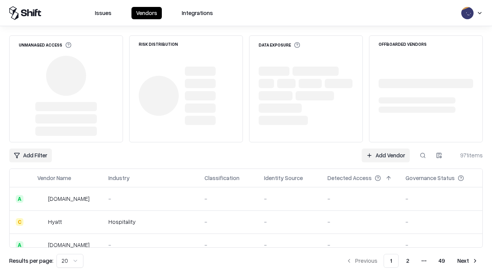 Image resolution: width=492 pixels, height=277 pixels. I want to click on img: Hyatt, so click(41, 222).